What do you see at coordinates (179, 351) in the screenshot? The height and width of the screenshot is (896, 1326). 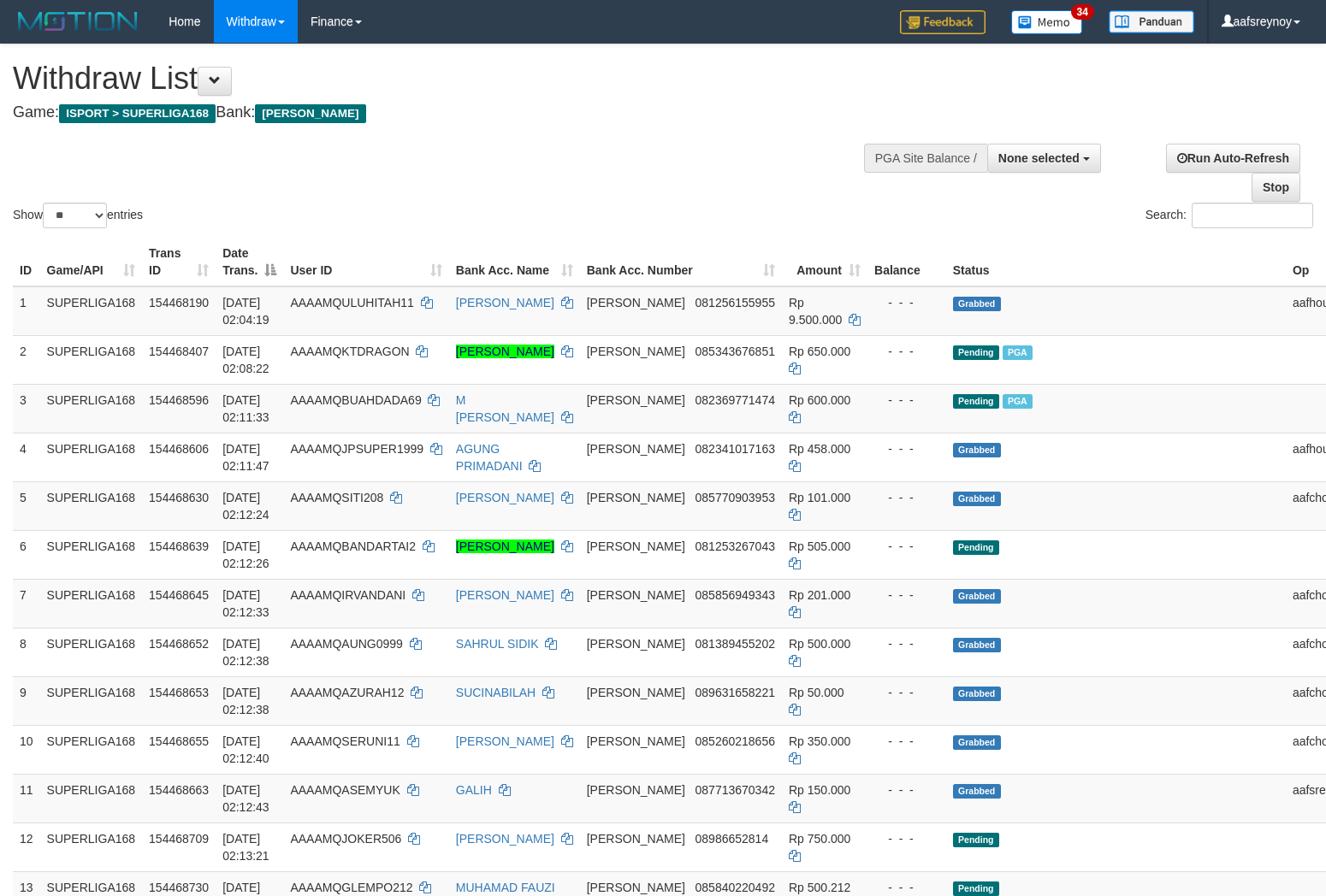 I see `span: 154468407` at bounding box center [179, 351].